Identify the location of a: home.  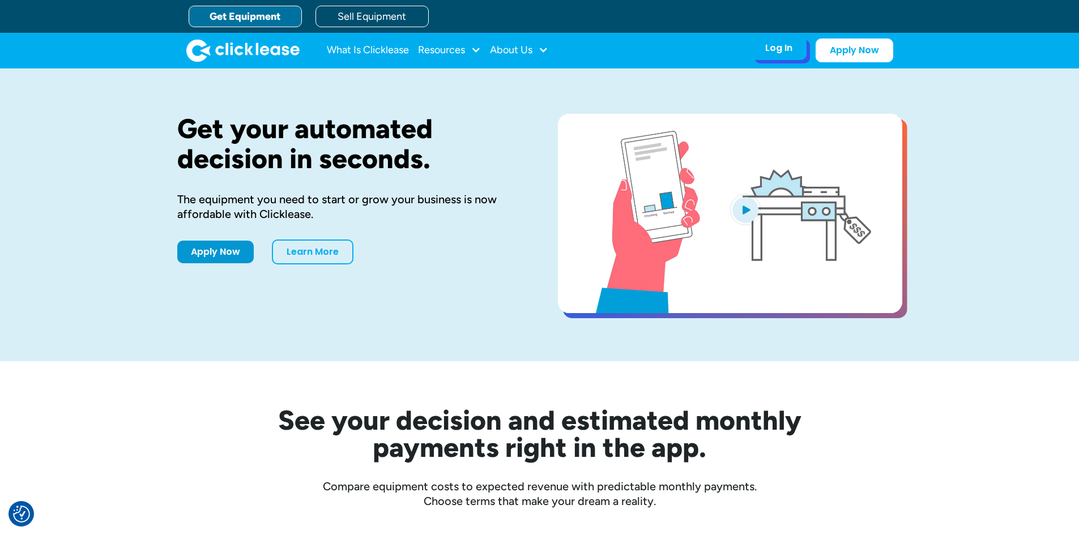
(243, 50).